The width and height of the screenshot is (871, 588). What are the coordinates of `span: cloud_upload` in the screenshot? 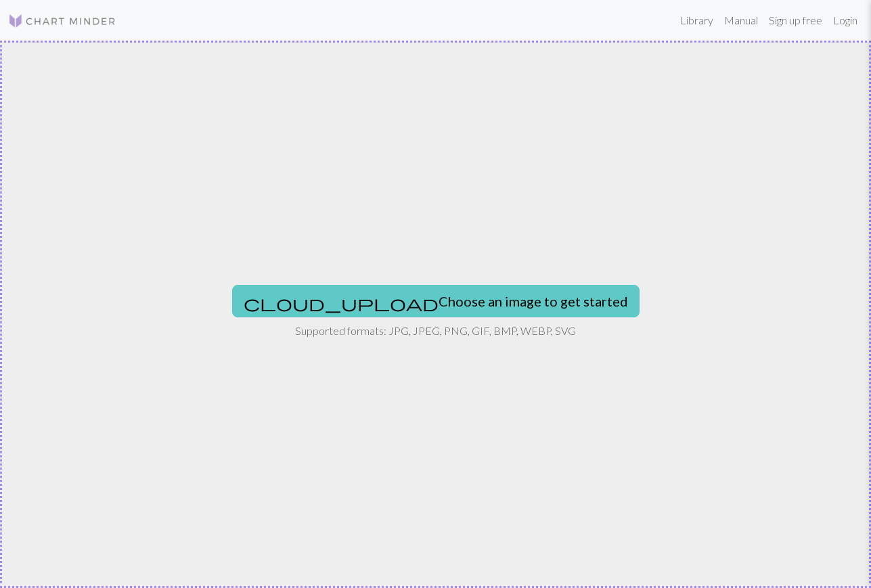 It's located at (341, 303).